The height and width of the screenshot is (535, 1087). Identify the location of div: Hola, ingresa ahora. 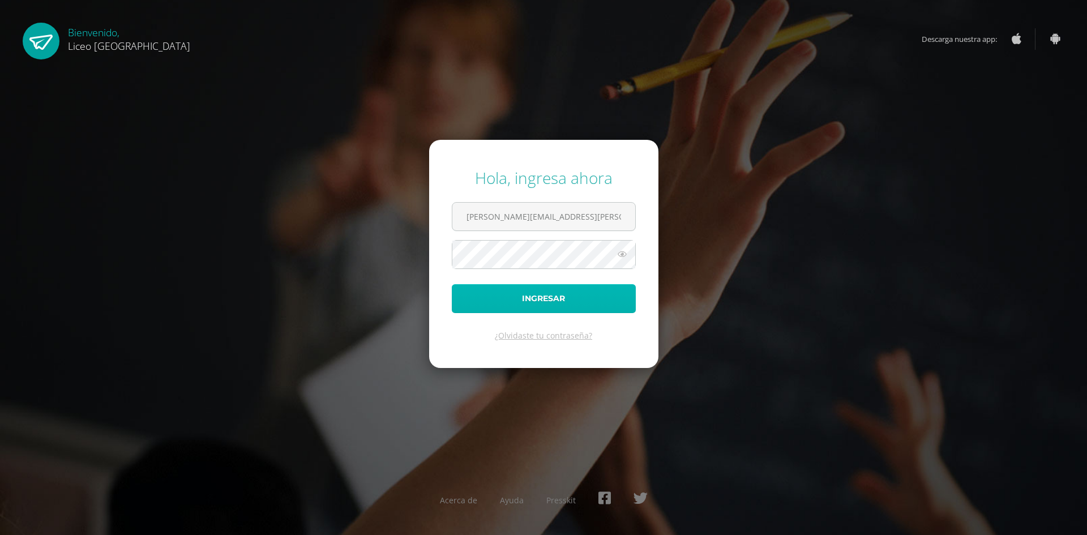
(543, 178).